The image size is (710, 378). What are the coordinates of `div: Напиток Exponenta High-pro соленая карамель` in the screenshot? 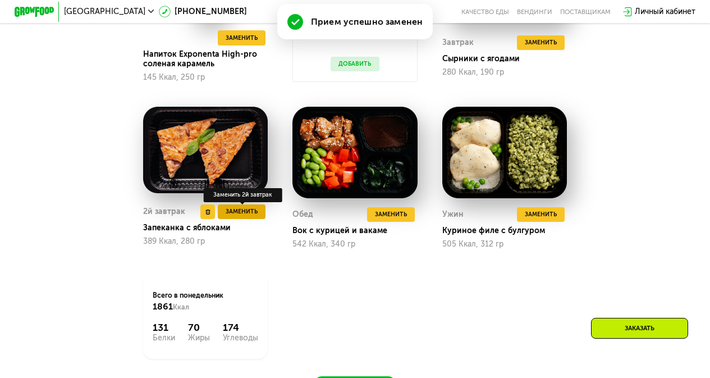 It's located at (209, 59).